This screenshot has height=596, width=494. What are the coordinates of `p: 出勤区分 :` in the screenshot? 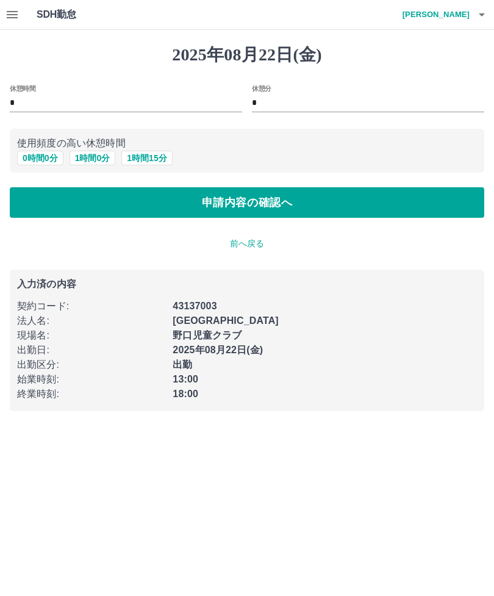 It's located at (91, 365).